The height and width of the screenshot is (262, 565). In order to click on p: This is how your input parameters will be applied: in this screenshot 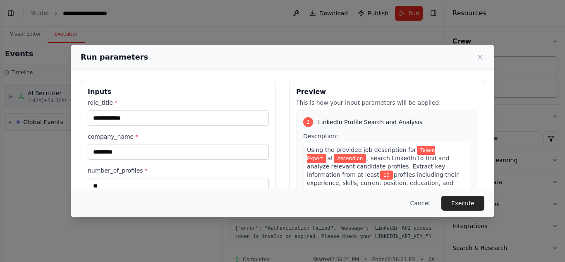, I will do `click(387, 103)`.